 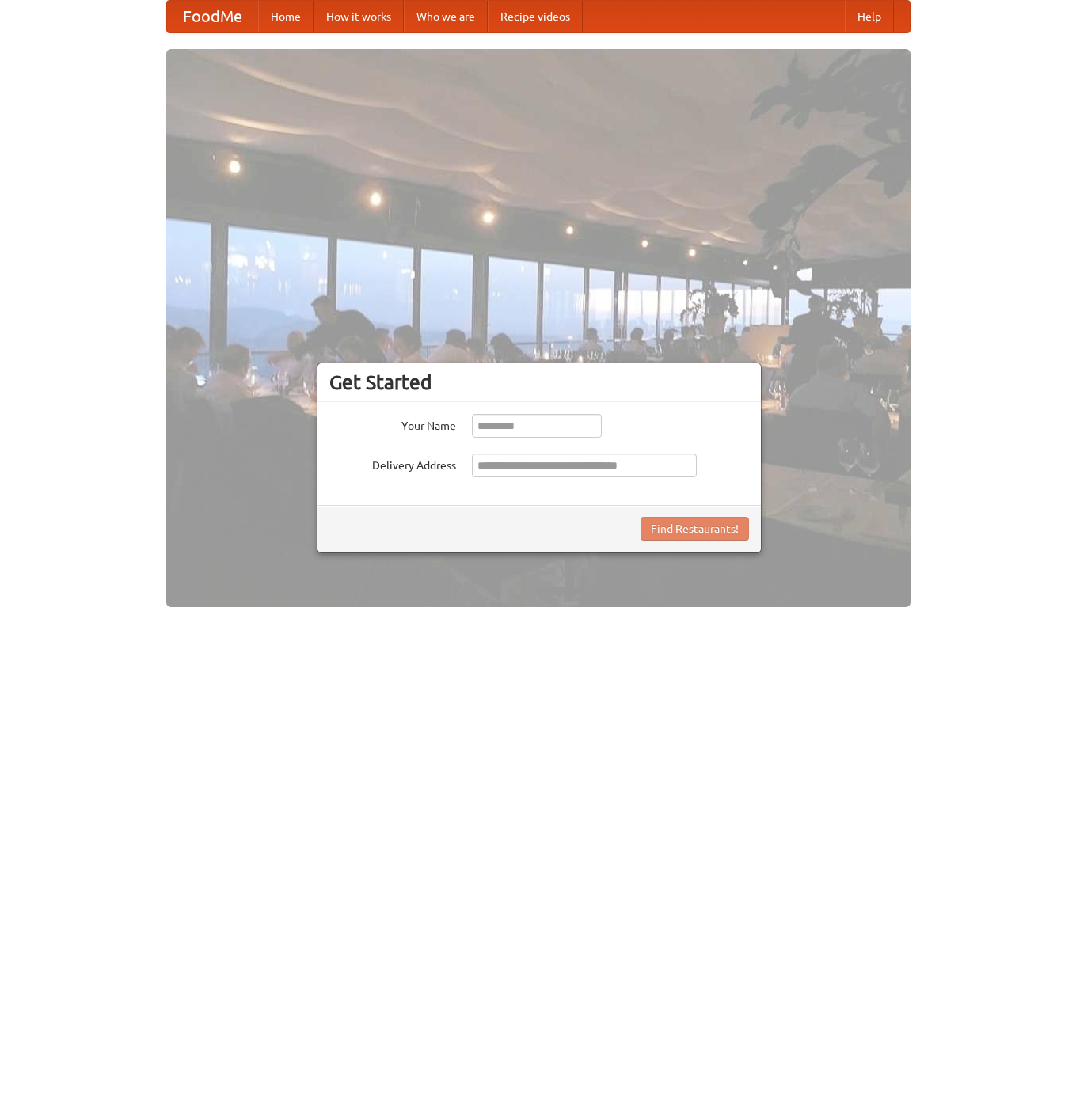 What do you see at coordinates (536, 17) in the screenshot?
I see `a: Recipe videos` at bounding box center [536, 17].